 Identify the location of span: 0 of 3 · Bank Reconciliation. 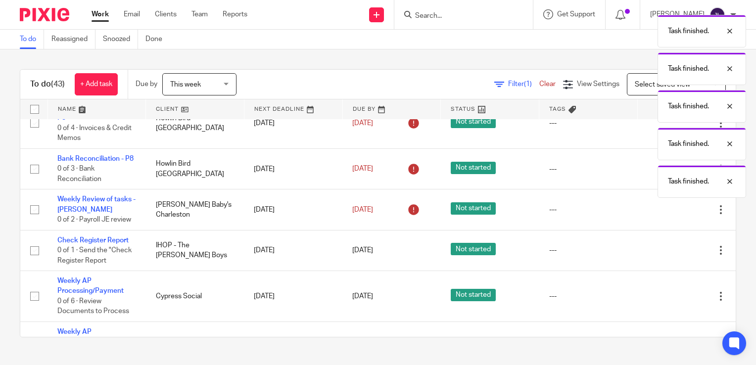
(79, 174).